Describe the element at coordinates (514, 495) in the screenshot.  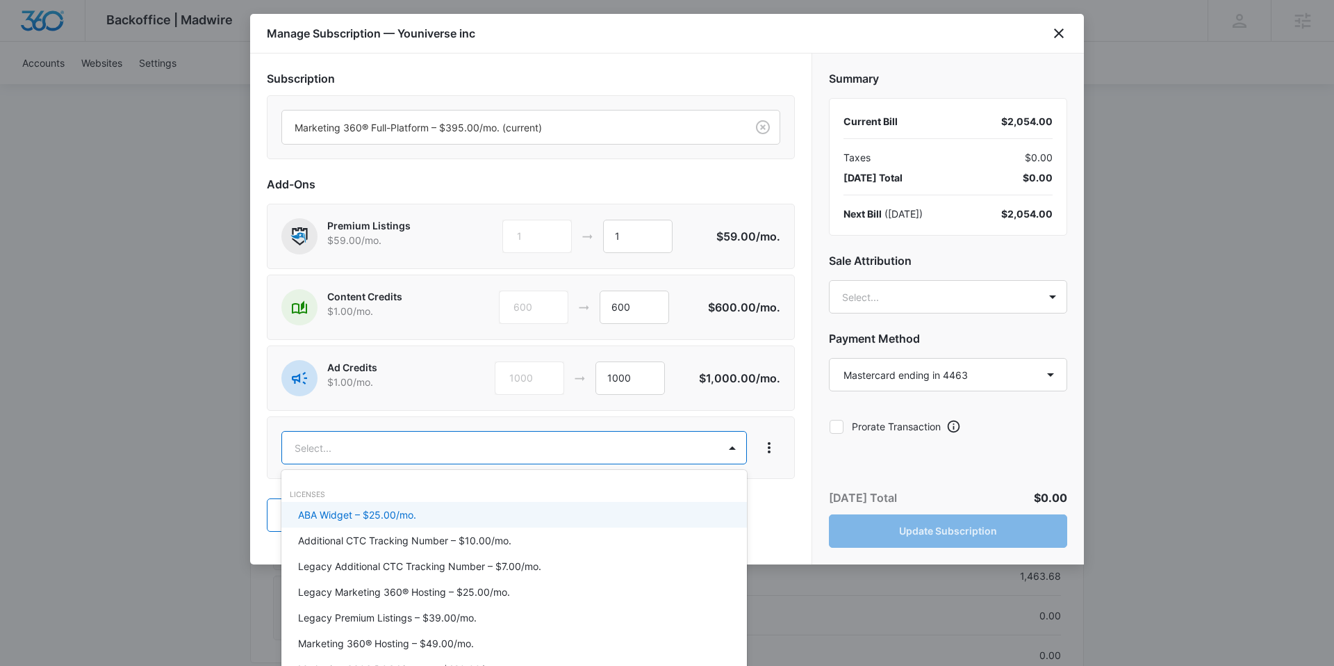
I see `div: Licenses` at that location.